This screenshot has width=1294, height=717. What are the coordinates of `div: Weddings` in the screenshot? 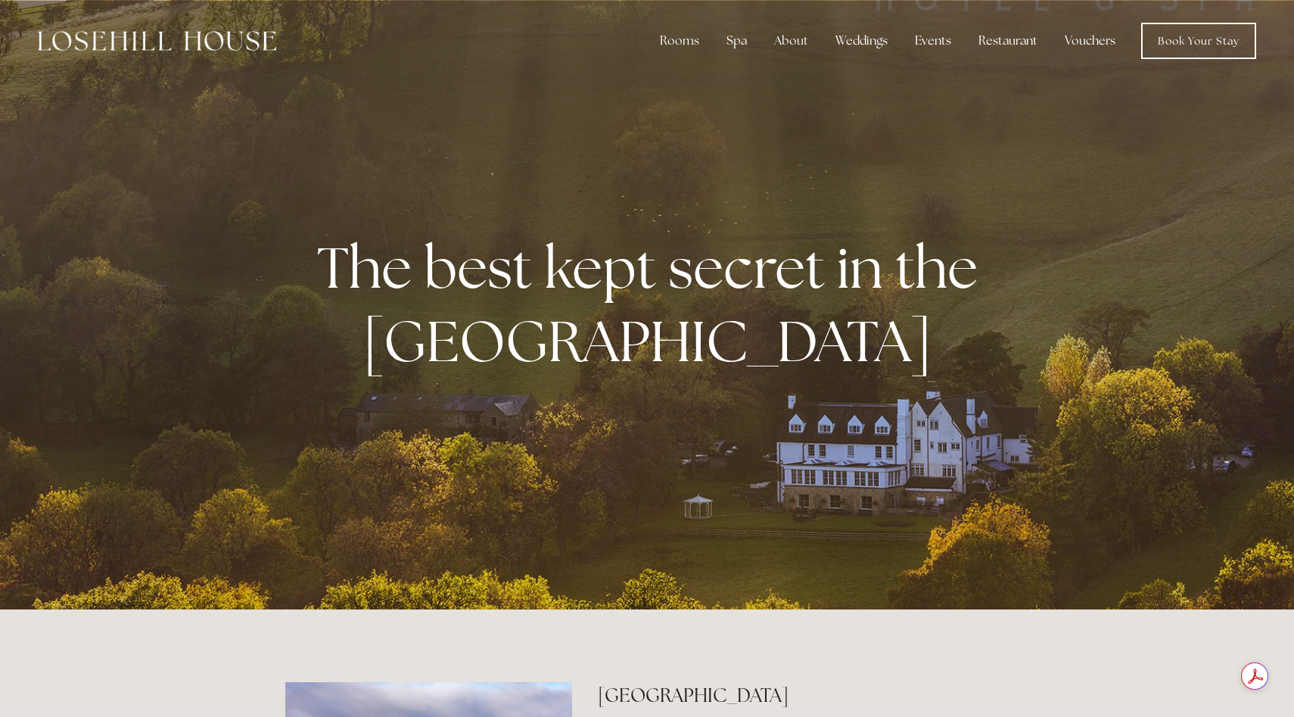 It's located at (861, 41).